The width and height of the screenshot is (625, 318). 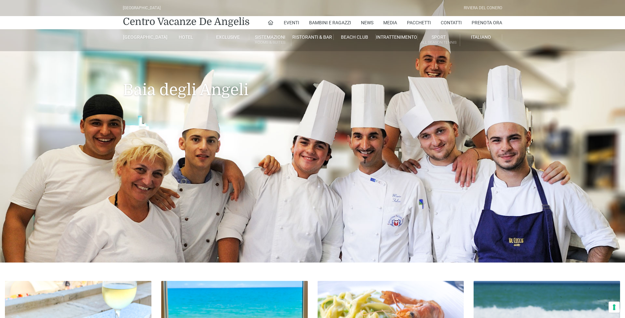 What do you see at coordinates (487, 23) in the screenshot?
I see `a: Prenota Ora` at bounding box center [487, 23].